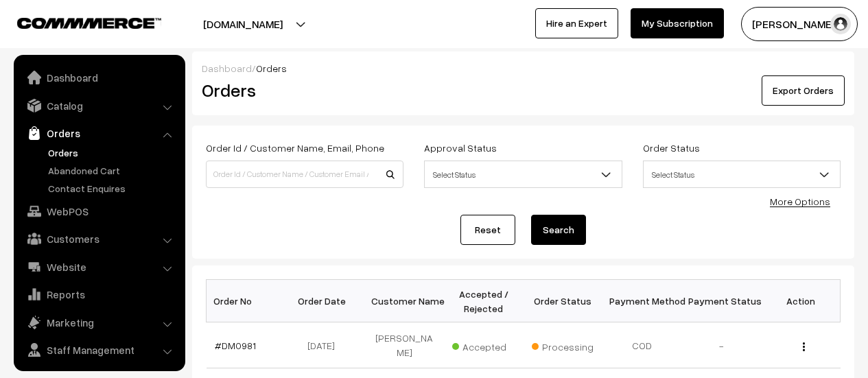  I want to click on a: Reports, so click(99, 294).